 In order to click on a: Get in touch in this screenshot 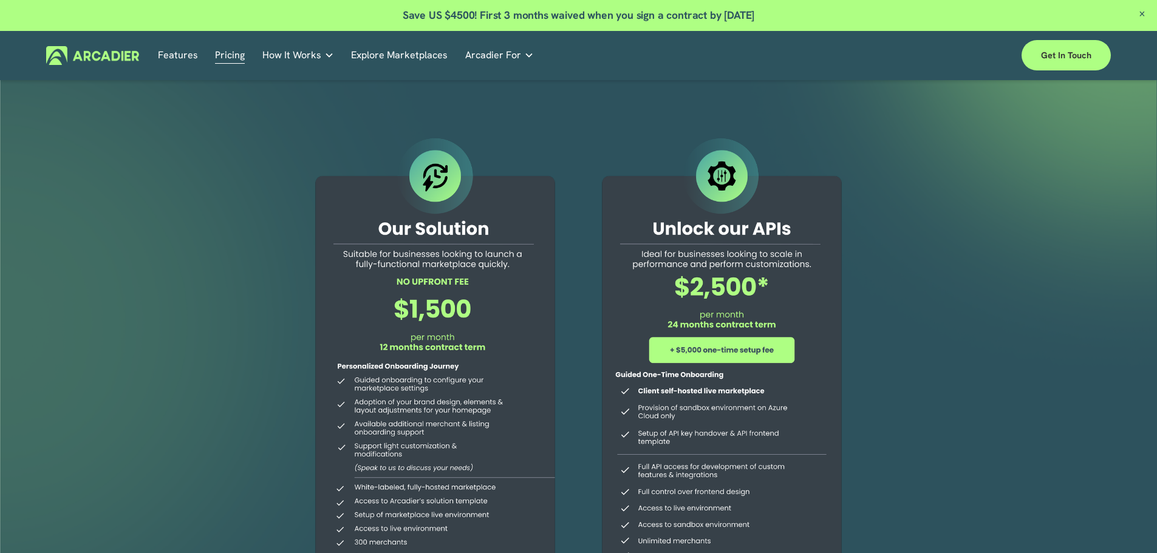, I will do `click(1066, 55)`.